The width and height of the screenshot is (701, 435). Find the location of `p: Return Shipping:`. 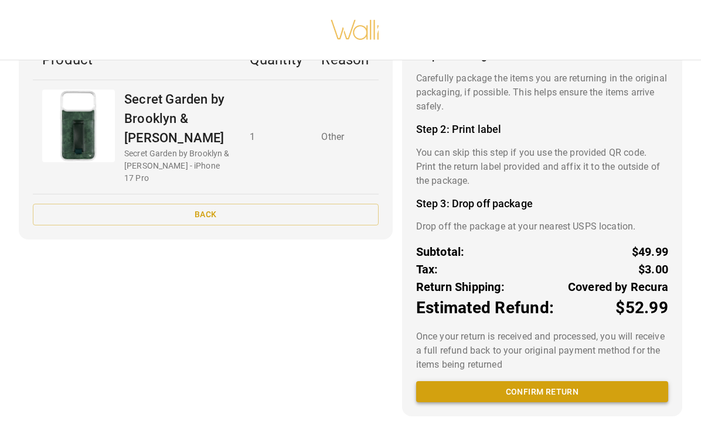

p: Return Shipping: is located at coordinates (460, 287).